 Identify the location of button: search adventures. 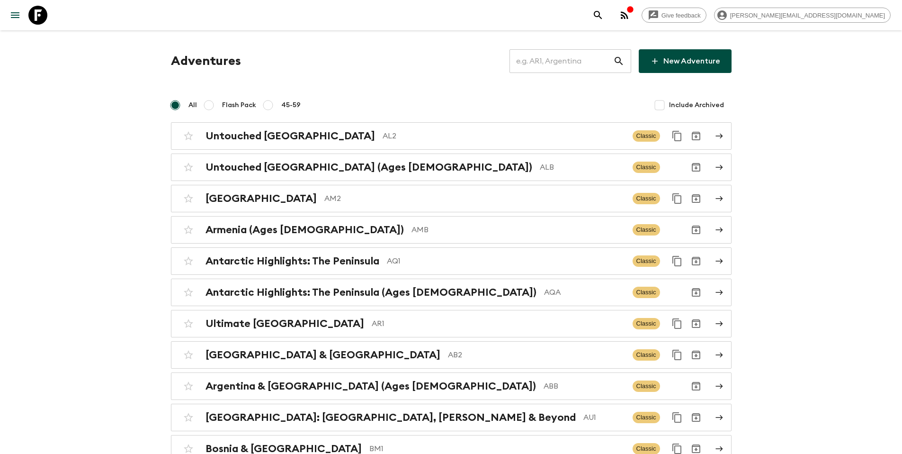
(598, 15).